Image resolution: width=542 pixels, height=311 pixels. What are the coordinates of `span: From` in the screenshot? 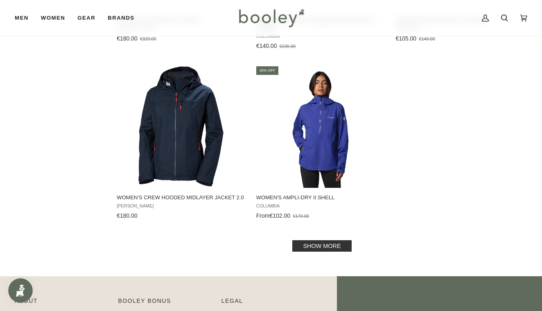 It's located at (263, 216).